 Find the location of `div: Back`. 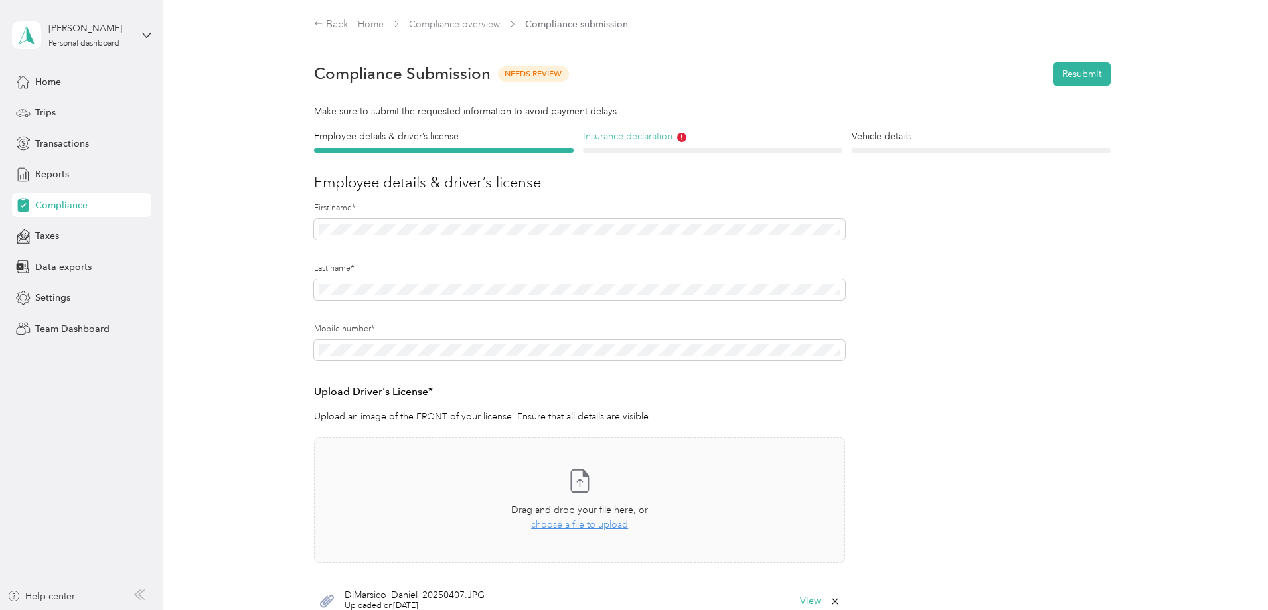

div: Back is located at coordinates (331, 25).